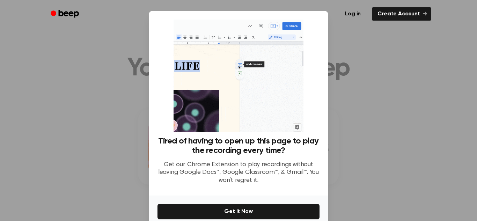 The image size is (477, 221). What do you see at coordinates (238, 146) in the screenshot?
I see `h3: Tired of having to open up this page to play the recording every time?` at bounding box center [238, 146].